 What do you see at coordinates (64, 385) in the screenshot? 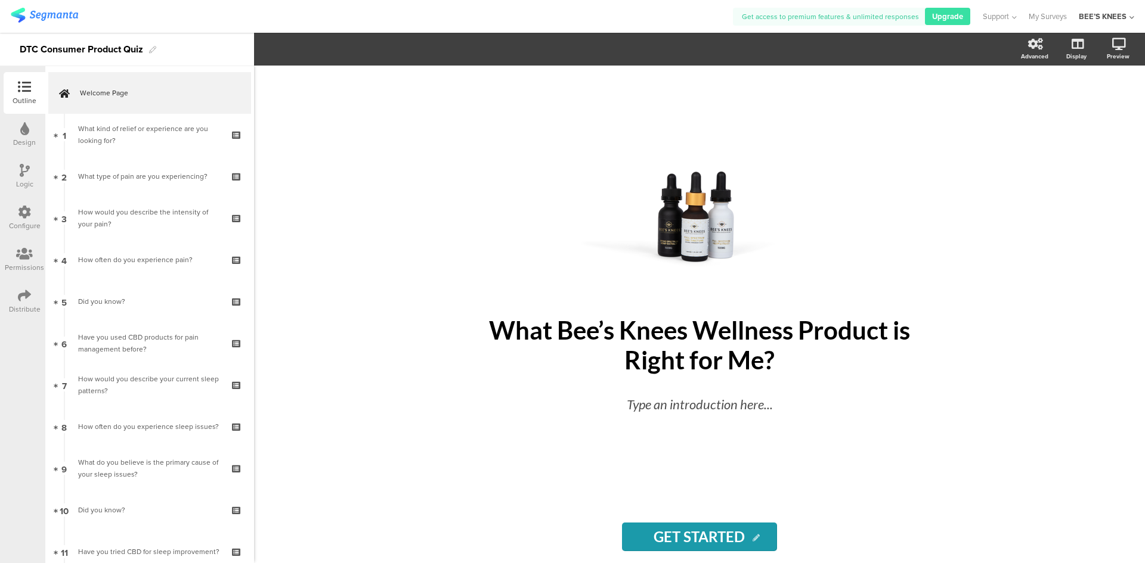
I see `span: 7` at bounding box center [64, 385].